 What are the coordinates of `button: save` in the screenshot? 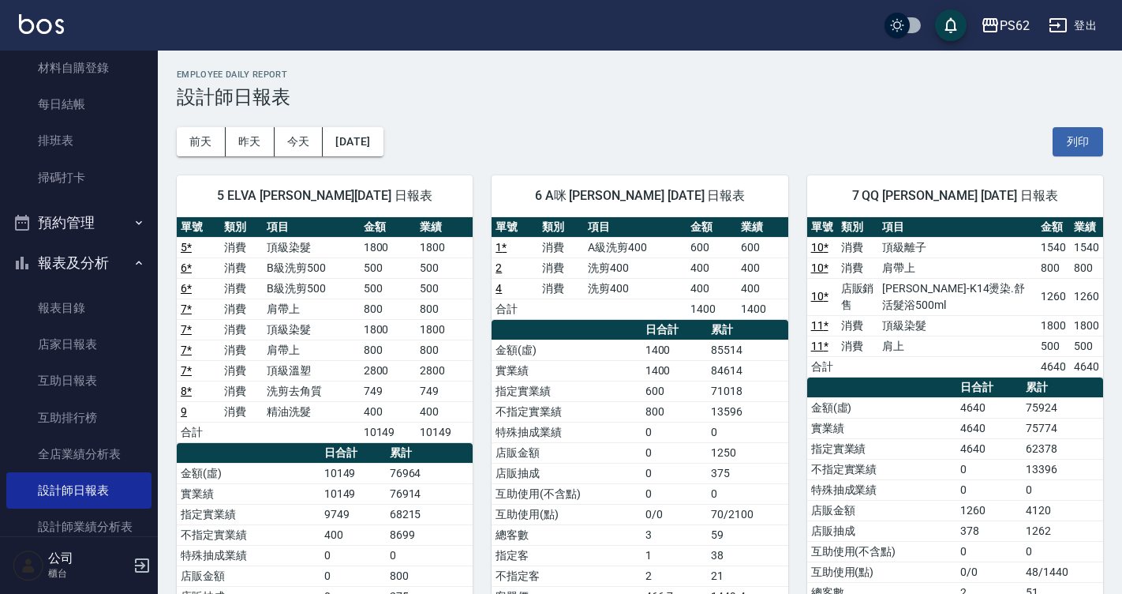 It's located at (951, 25).